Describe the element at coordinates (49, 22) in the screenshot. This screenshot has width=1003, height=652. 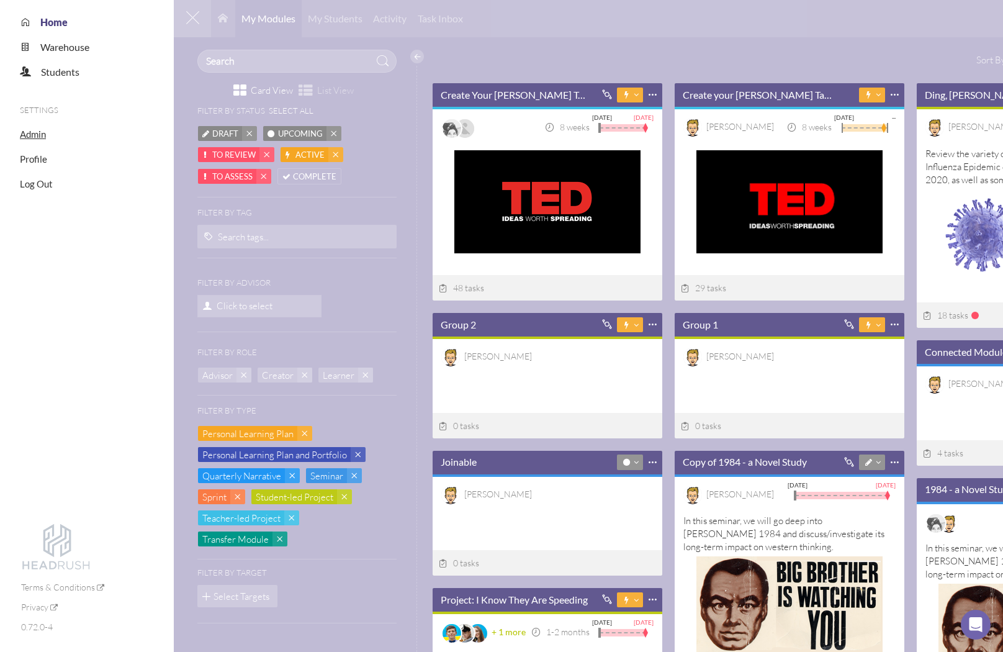
I see `a: Home` at that location.